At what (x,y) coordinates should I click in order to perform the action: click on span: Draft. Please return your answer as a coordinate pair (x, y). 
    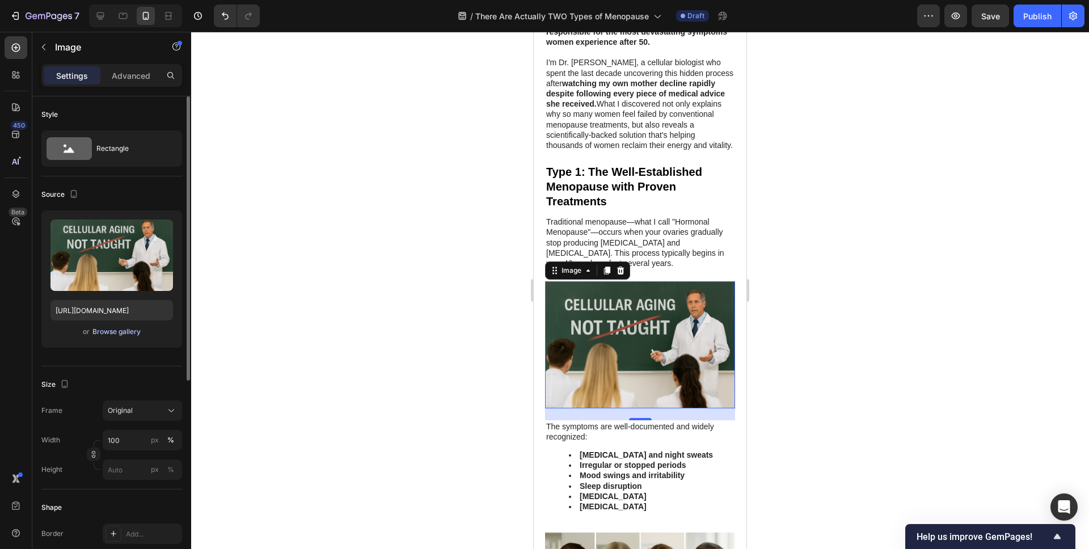
    Looking at the image, I should click on (696, 16).